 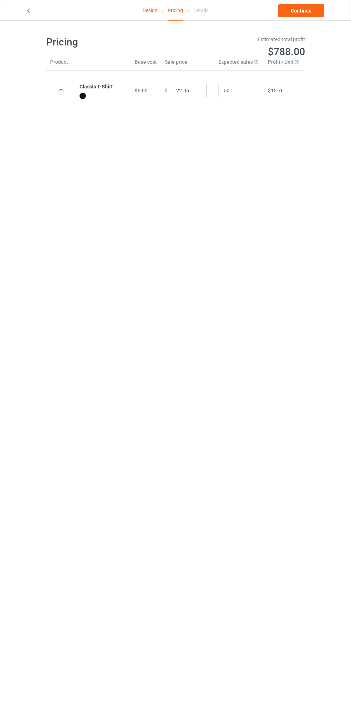 I want to click on b: Classic T-Shirt, so click(x=96, y=87).